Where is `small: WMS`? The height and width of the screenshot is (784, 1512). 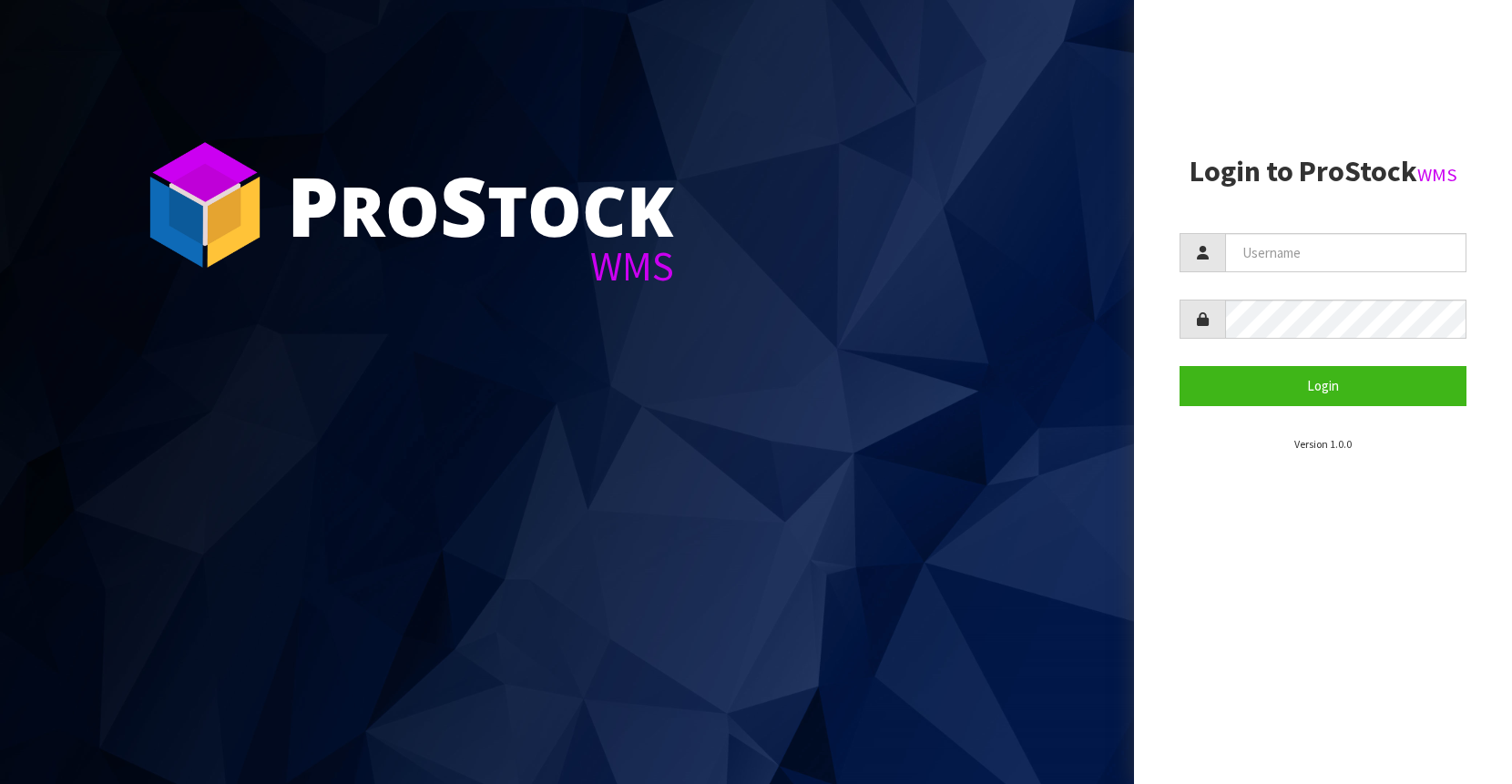 small: WMS is located at coordinates (1437, 175).